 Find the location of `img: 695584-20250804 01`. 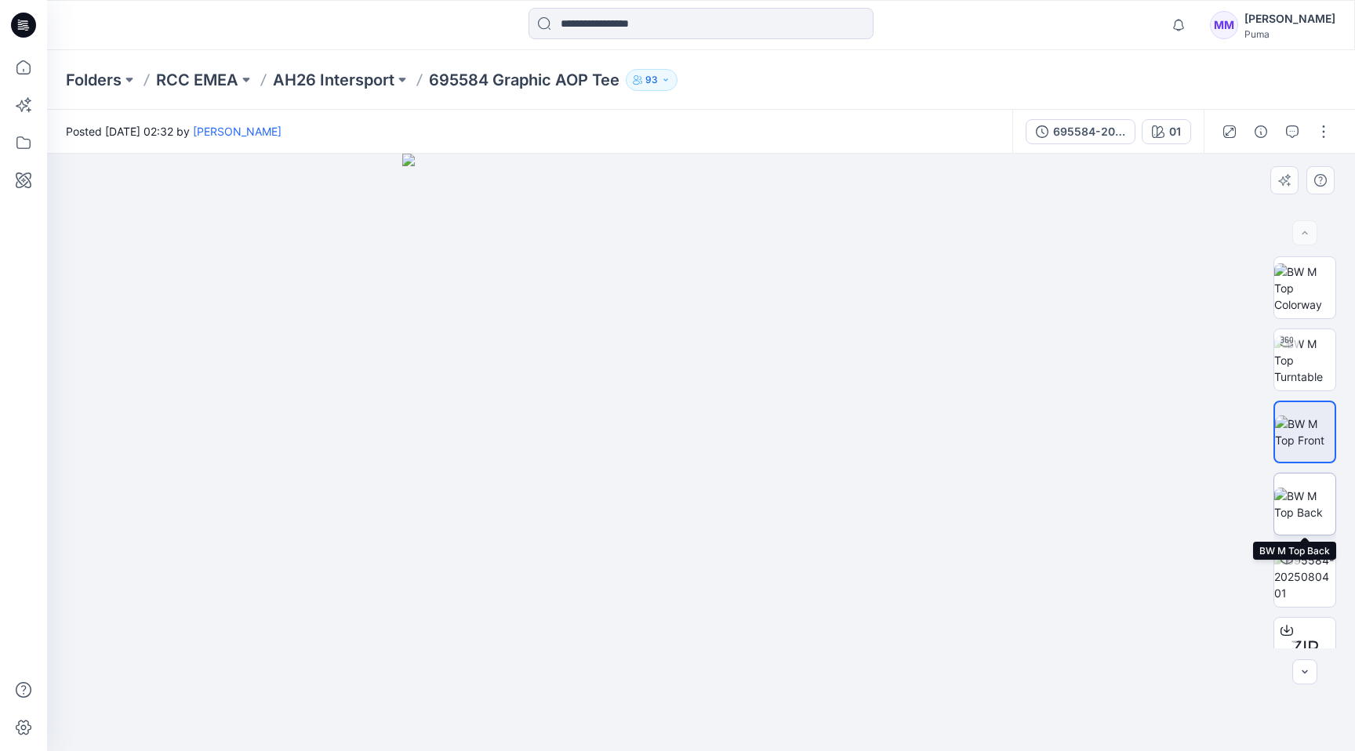

img: 695584-20250804 01 is located at coordinates (1304, 576).